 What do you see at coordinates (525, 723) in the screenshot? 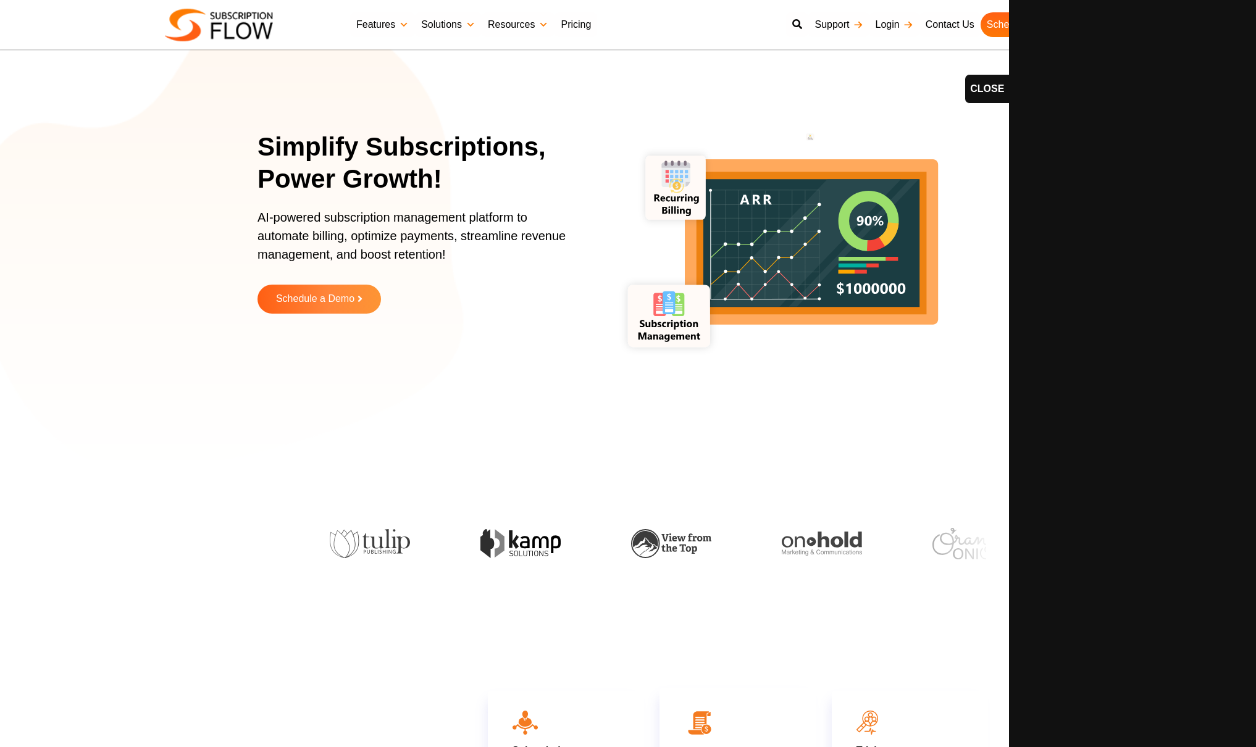
I see `img: icon10` at bounding box center [525, 723].